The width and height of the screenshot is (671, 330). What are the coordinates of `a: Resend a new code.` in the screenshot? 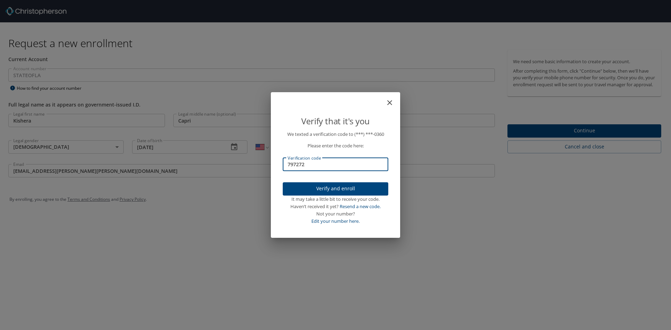 It's located at (360, 206).